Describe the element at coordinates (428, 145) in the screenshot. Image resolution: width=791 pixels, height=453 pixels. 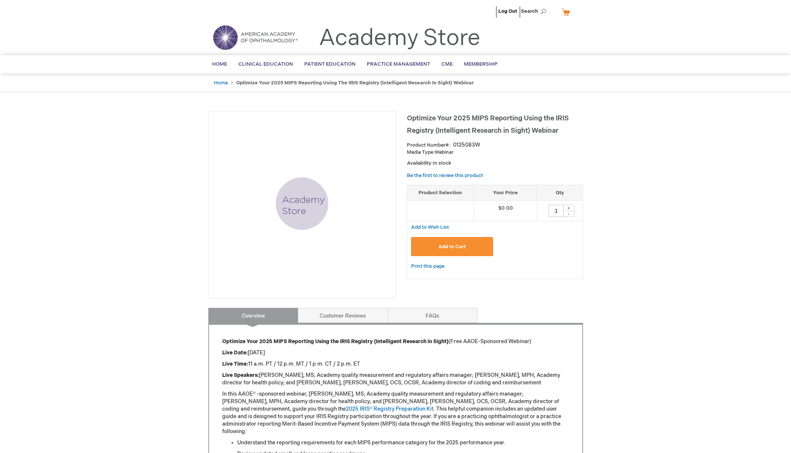
I see `strong: Product Number` at that location.